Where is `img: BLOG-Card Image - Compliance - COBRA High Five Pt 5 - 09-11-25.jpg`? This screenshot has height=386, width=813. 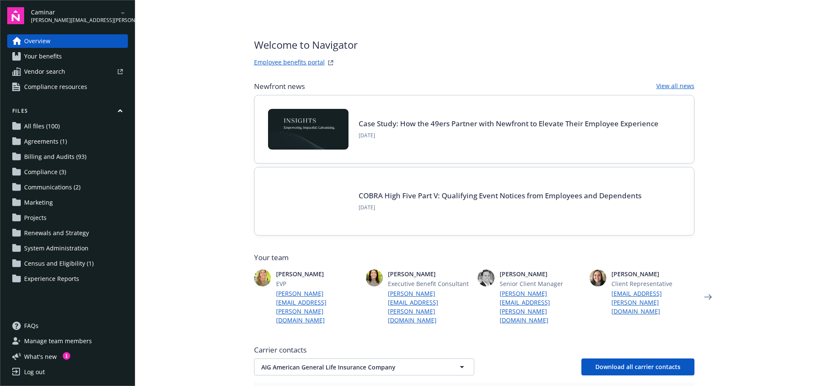
img: BLOG-Card Image - Compliance - COBRA High Five Pt 5 - 09-11-25.jpg is located at coordinates (308, 201).